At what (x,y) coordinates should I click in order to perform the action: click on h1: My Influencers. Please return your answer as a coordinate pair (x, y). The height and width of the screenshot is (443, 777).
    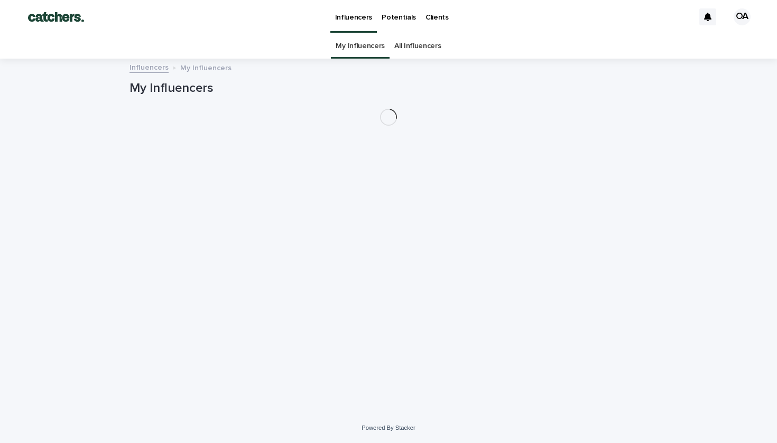
    Looking at the image, I should click on (388, 88).